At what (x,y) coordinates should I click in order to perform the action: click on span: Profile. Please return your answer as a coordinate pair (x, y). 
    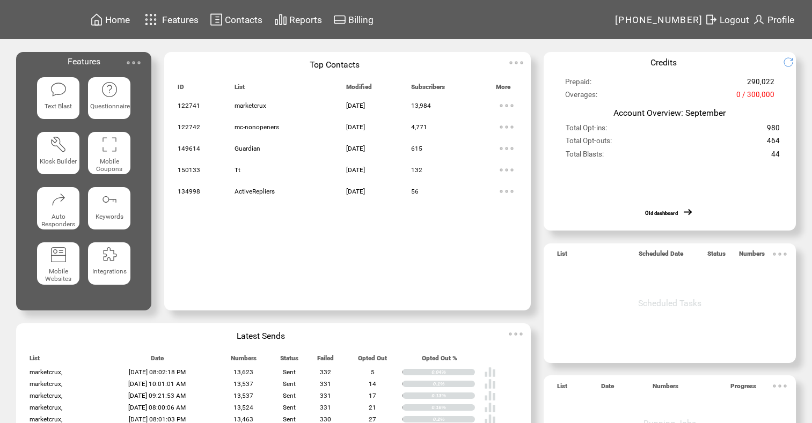
    Looking at the image, I should click on (781, 20).